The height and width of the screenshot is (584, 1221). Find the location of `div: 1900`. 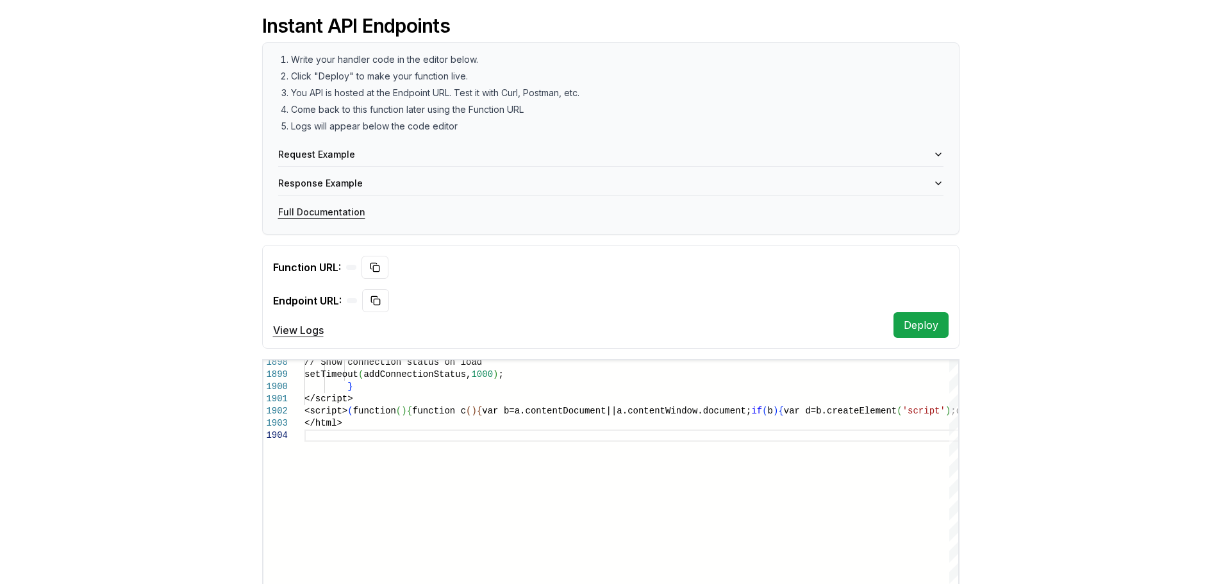

div: 1900 is located at coordinates (276, 386).